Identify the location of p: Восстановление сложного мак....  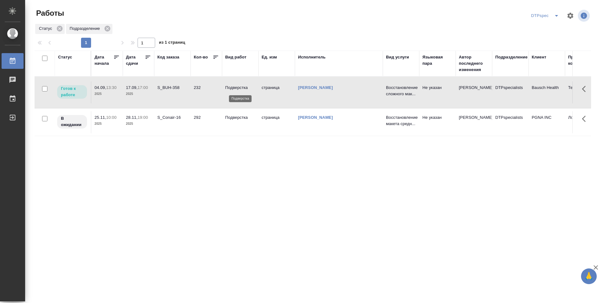
(401, 91).